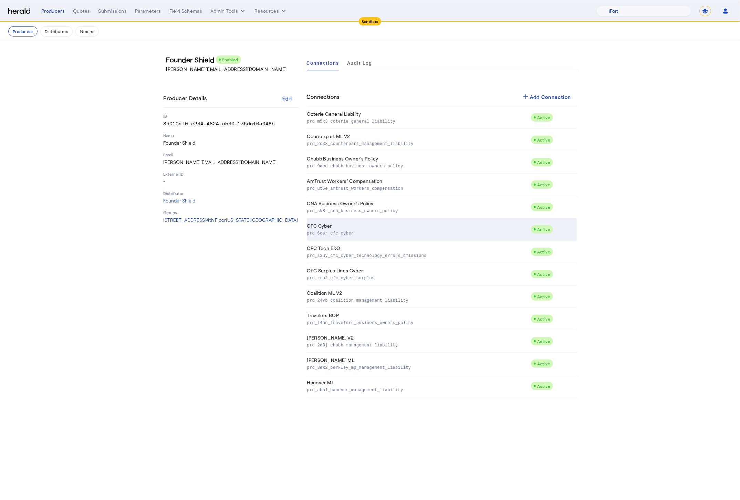 The image size is (740, 500). Describe the element at coordinates (360, 63) in the screenshot. I see `span: Audit Log` at that location.